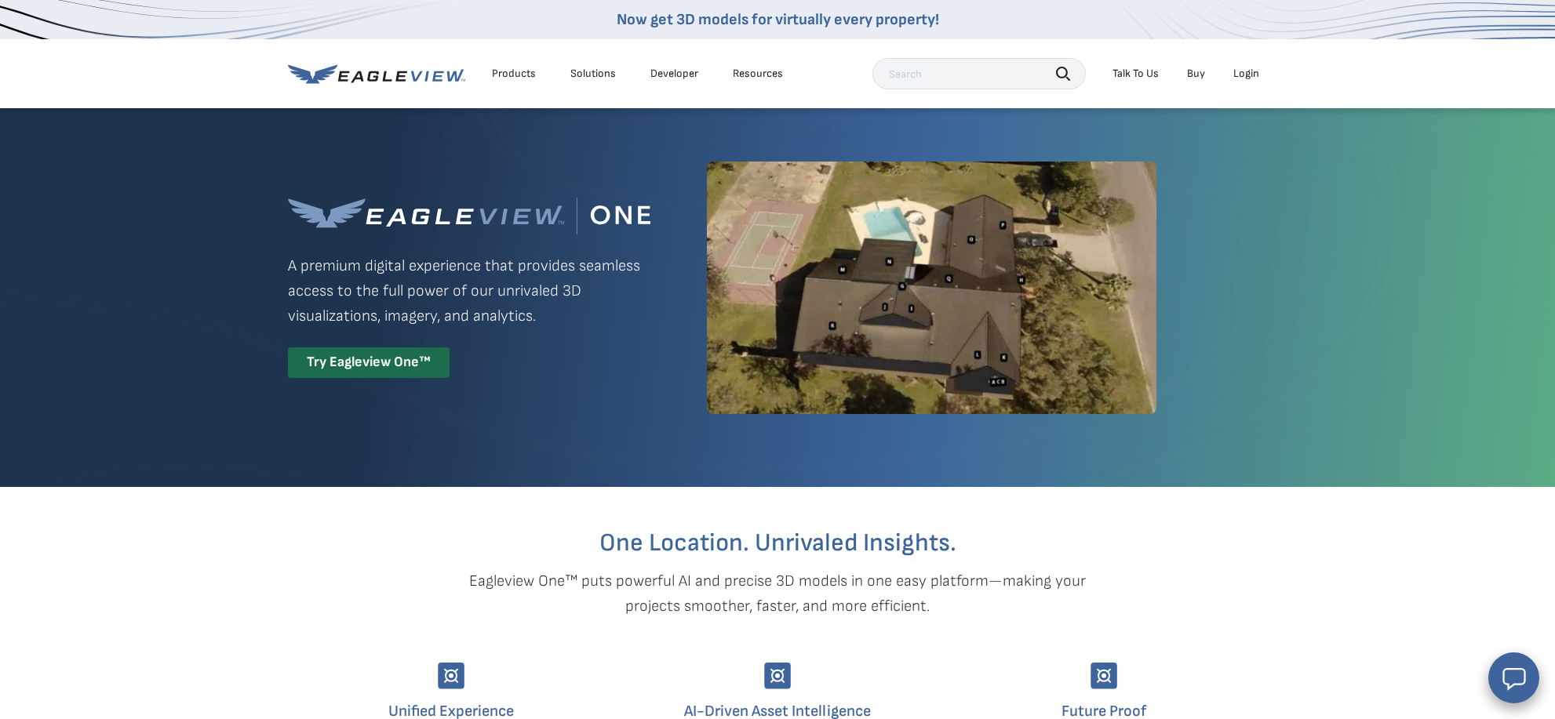 This screenshot has height=719, width=1555. Describe the element at coordinates (1246, 74) in the screenshot. I see `div: Login` at that location.